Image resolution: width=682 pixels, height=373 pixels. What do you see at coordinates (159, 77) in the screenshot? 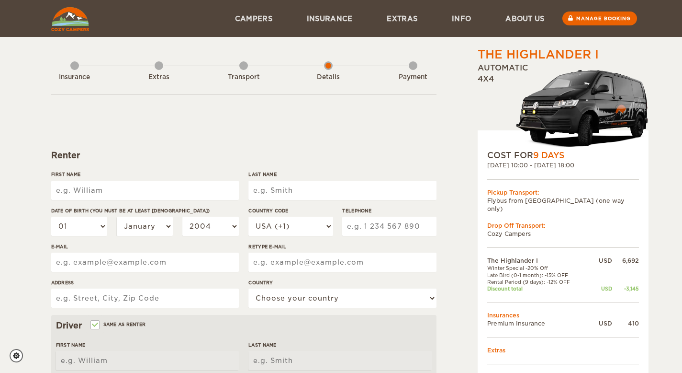
I see `div: Extras` at bounding box center [159, 77].